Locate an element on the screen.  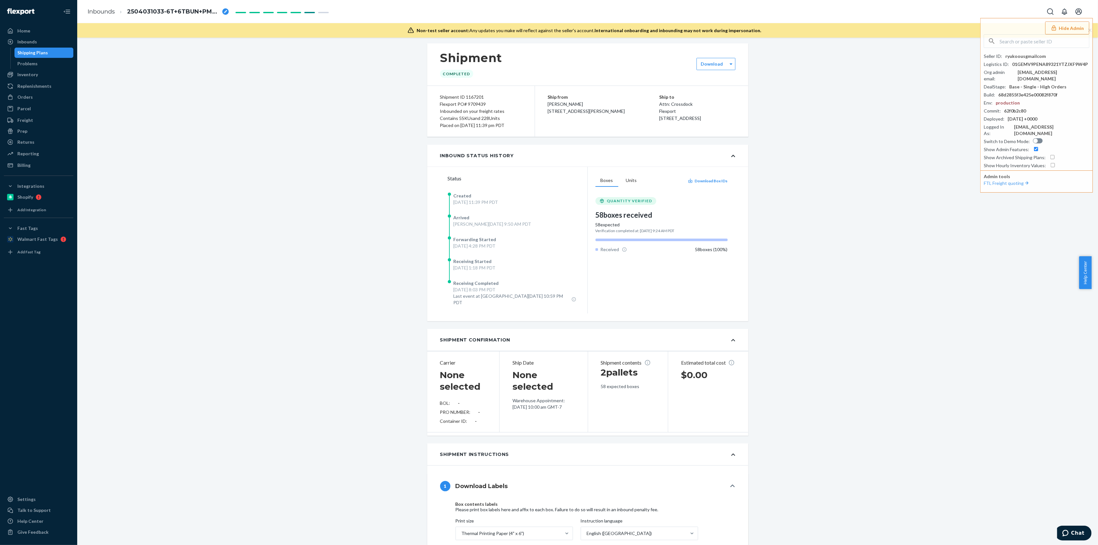
div: Org admin email : is located at coordinates (999, 76).